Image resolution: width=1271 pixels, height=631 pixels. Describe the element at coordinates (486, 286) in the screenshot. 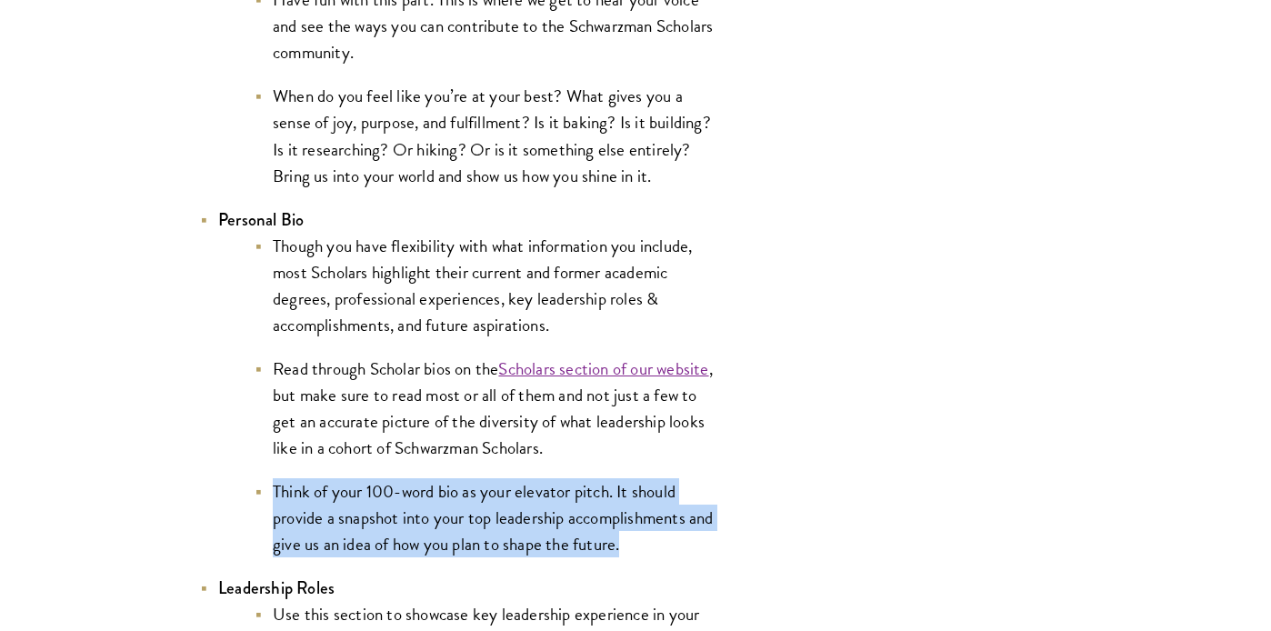

I see `li: Though you have flexibility with what information you include, most Scholars highlight their curr...` at that location.